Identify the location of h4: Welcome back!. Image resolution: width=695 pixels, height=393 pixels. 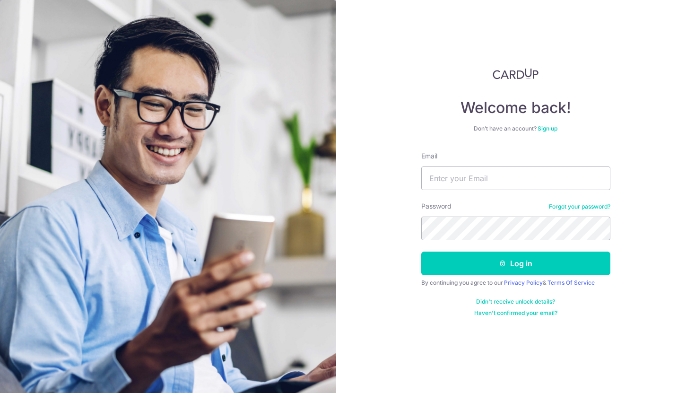
(516, 108).